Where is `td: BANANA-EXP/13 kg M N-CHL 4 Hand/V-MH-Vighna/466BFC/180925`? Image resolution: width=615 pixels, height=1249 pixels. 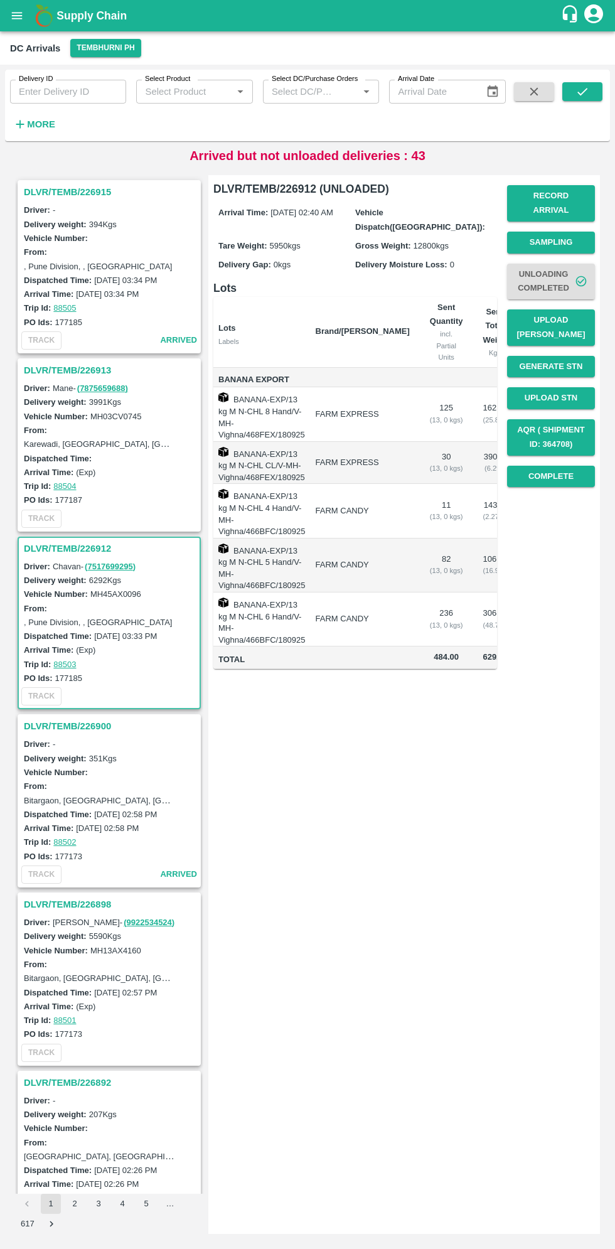
td: BANANA-EXP/13 kg M N-CHL 4 Hand/V-MH-Vighna/466BFC/180925 is located at coordinates (259, 511).